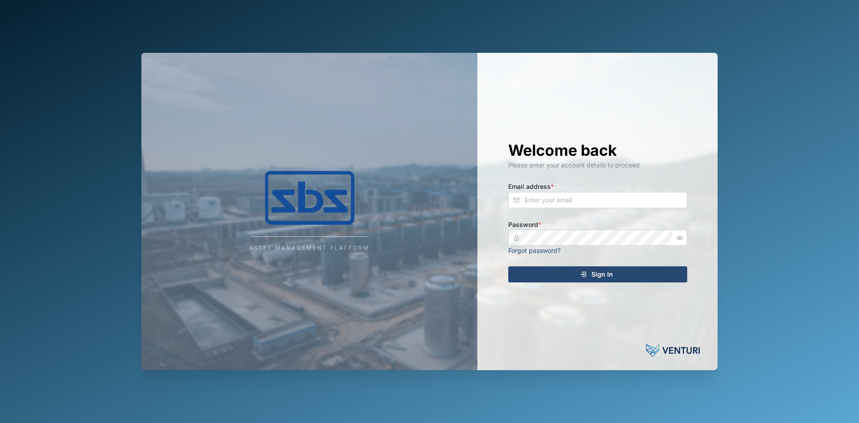 This screenshot has width=859, height=423. Describe the element at coordinates (598, 200) in the screenshot. I see `input: Enter your email` at that location.